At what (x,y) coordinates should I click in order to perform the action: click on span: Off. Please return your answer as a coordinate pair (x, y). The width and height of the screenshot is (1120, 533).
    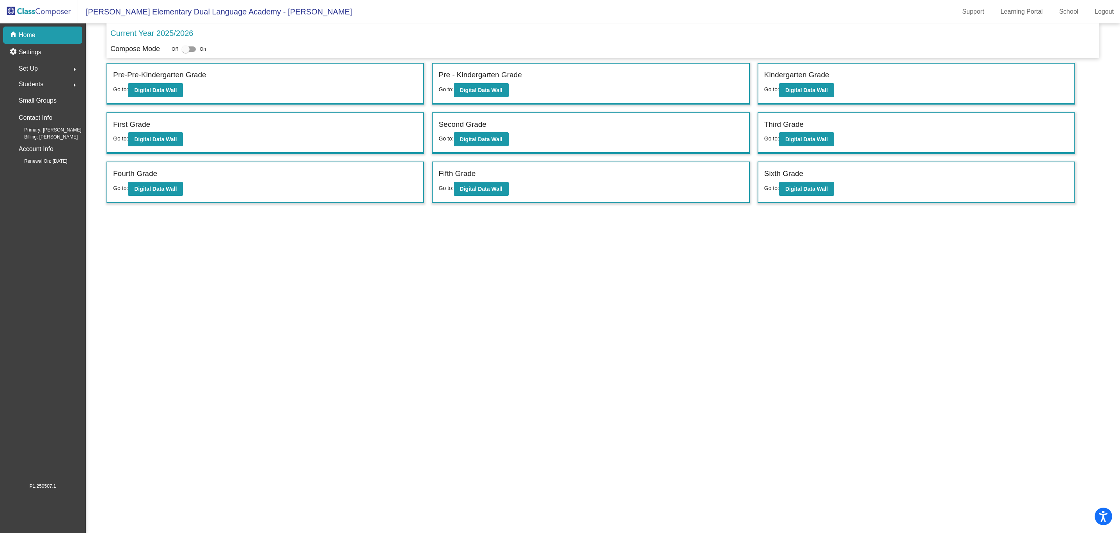
    Looking at the image, I should click on (175, 49).